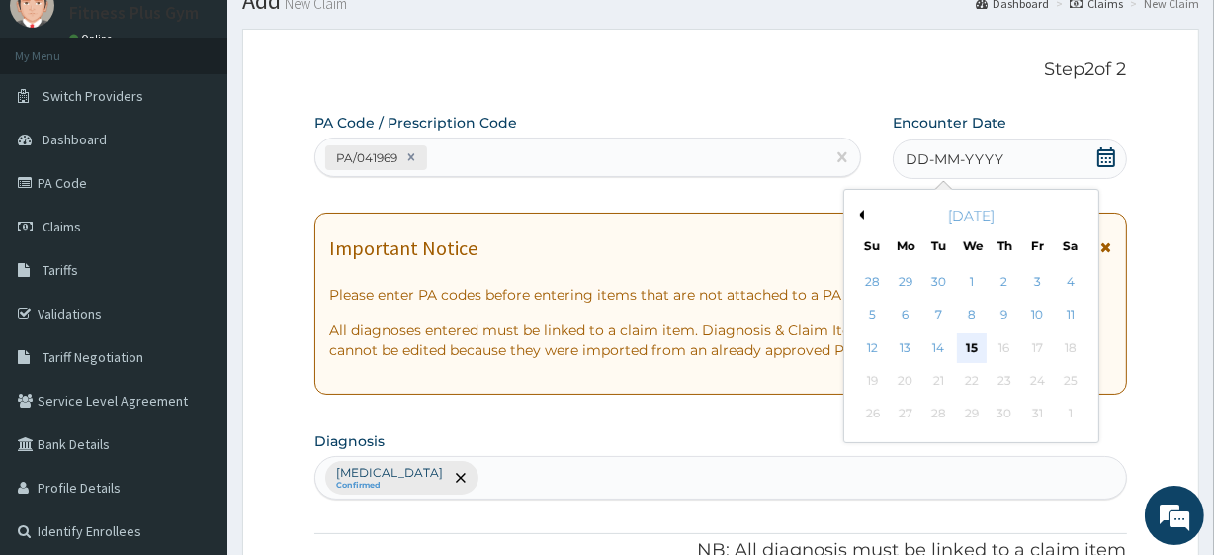 This screenshot has height=555, width=1214. What do you see at coordinates (971, 315) in the screenshot?
I see `div: Choose Wednesday, October 8th, 2025` at bounding box center [971, 315].